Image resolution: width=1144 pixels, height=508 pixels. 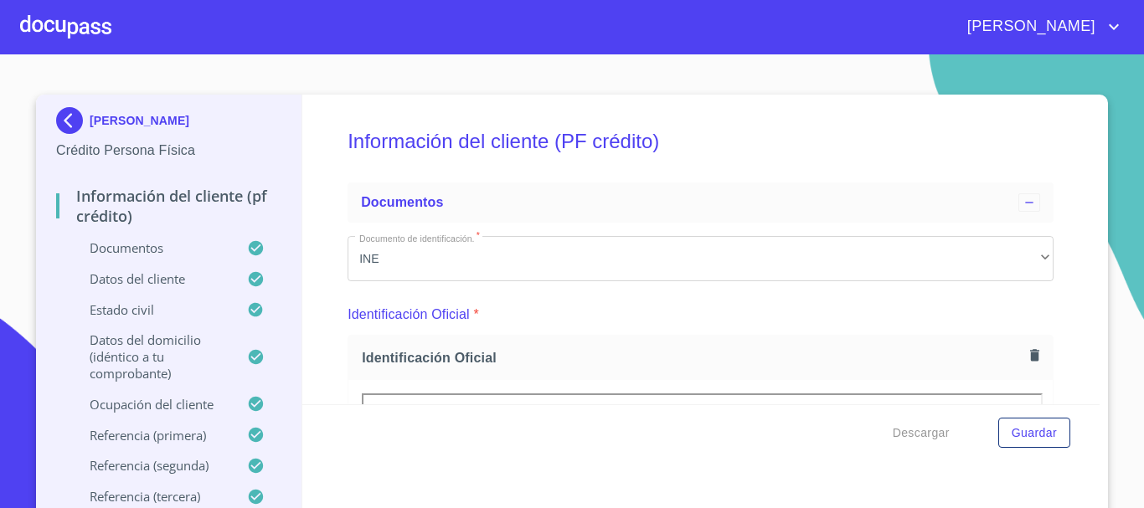 I want to click on p: Crédito Persona Física, so click(x=168, y=151).